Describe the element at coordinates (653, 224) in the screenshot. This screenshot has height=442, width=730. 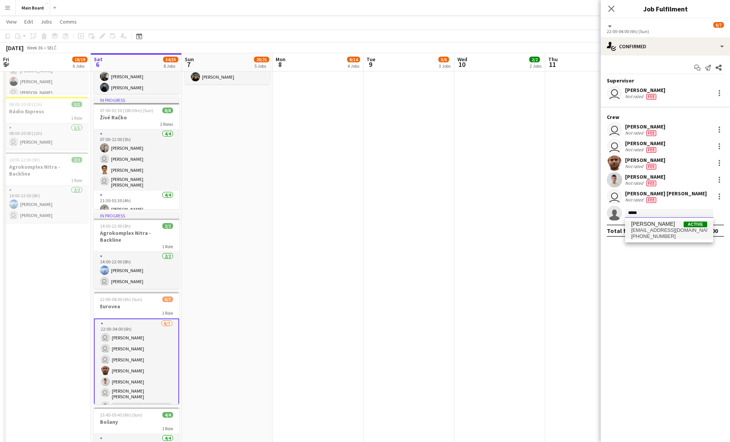
I see `span: Peter Žatko` at that location.